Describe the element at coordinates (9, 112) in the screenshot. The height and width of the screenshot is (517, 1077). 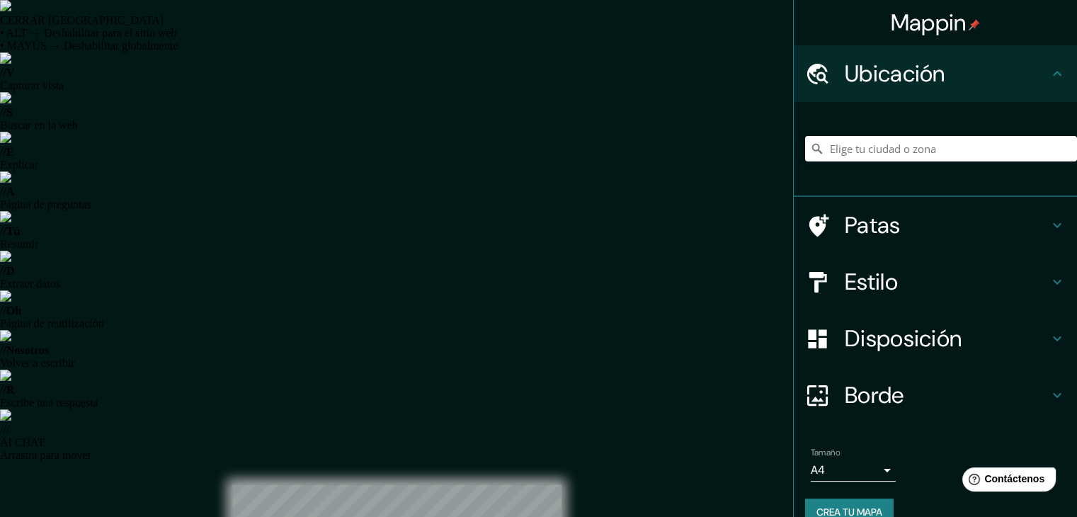
I see `font: S` at that location.